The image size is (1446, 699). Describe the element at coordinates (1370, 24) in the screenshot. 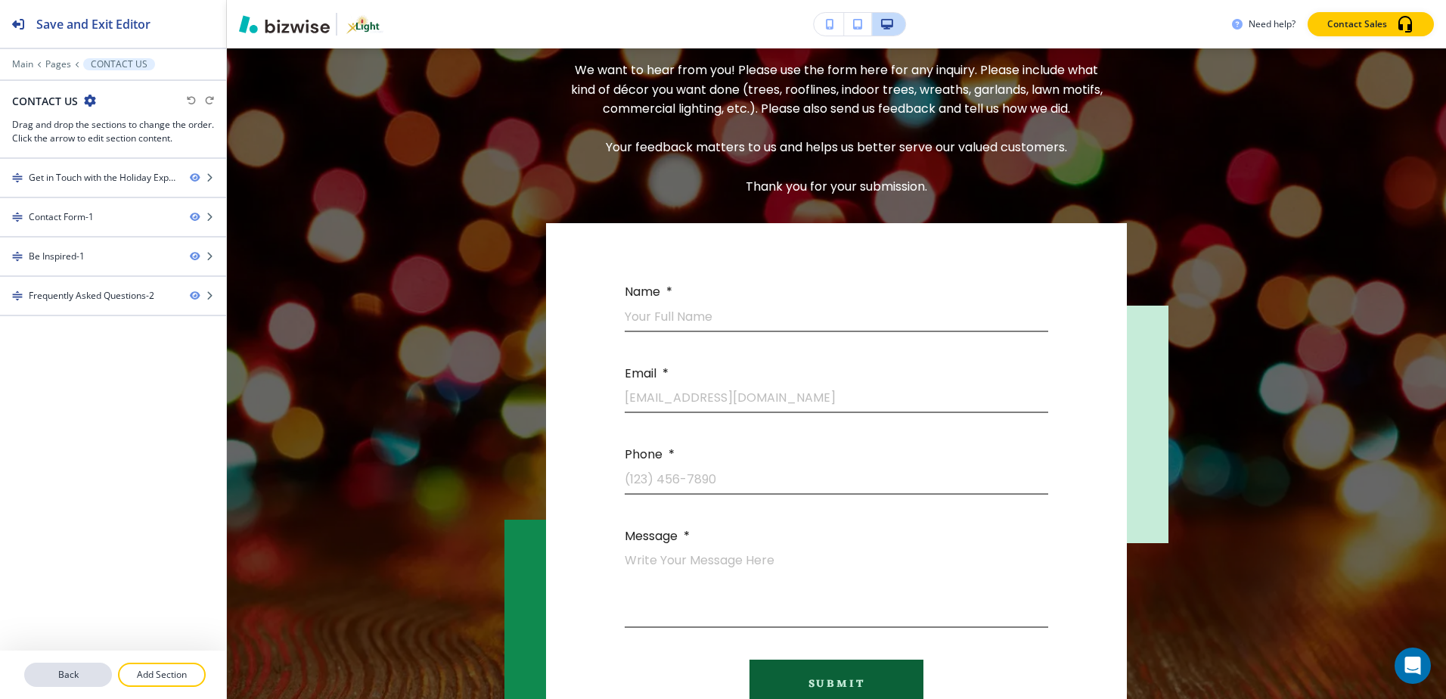

I see `button: Contact Sales` at that location.